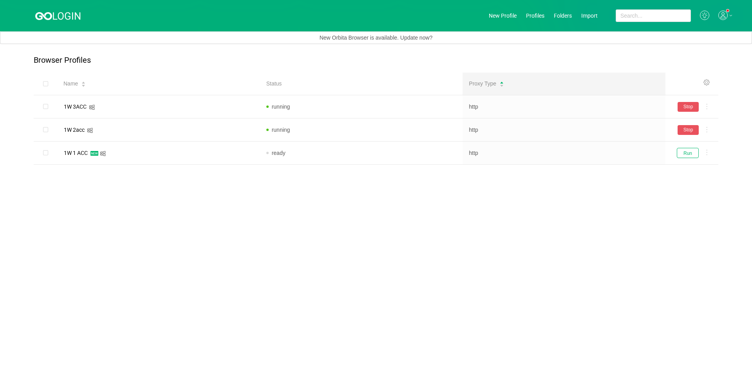  What do you see at coordinates (590, 16) in the screenshot?
I see `a: Import` at bounding box center [590, 16].